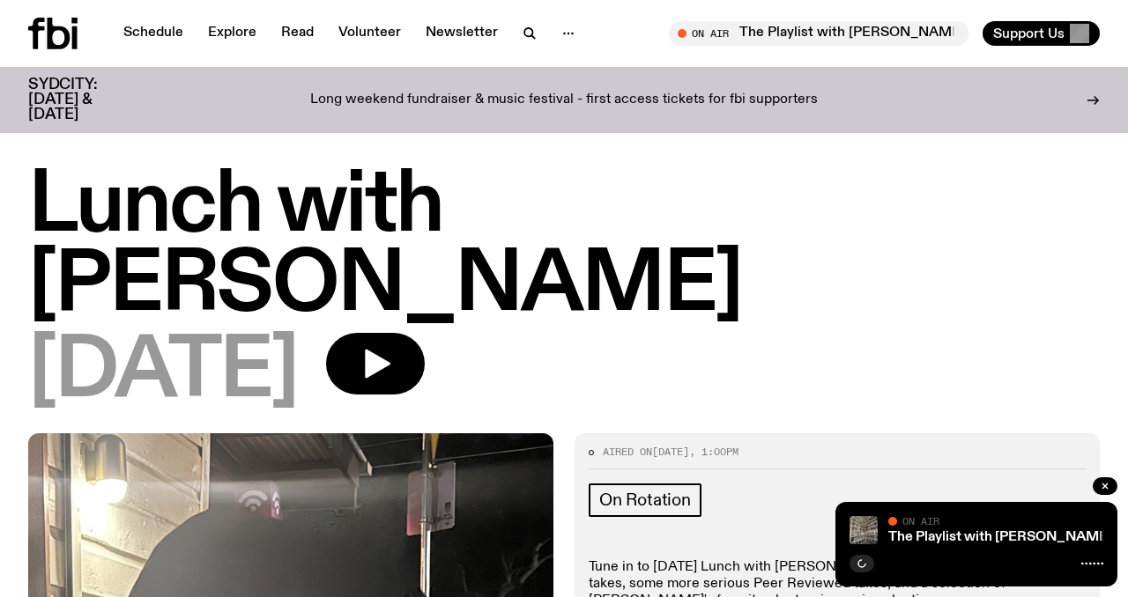  What do you see at coordinates (232, 33) in the screenshot?
I see `a: Explore` at bounding box center [232, 33].